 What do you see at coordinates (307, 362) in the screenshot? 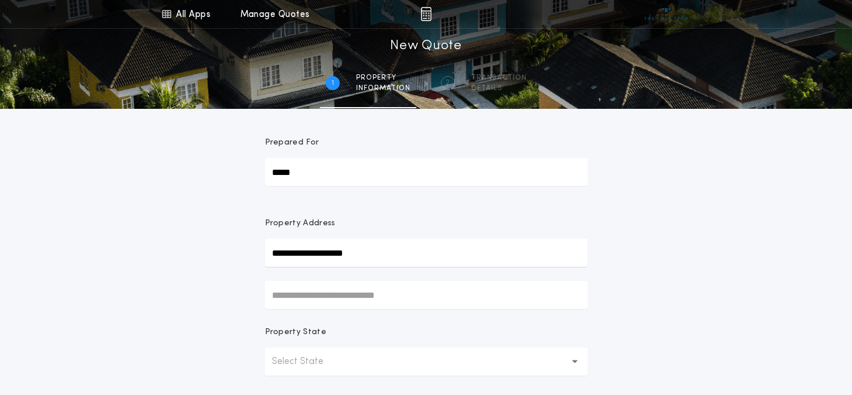
I see `p: Select State` at bounding box center [307, 362].